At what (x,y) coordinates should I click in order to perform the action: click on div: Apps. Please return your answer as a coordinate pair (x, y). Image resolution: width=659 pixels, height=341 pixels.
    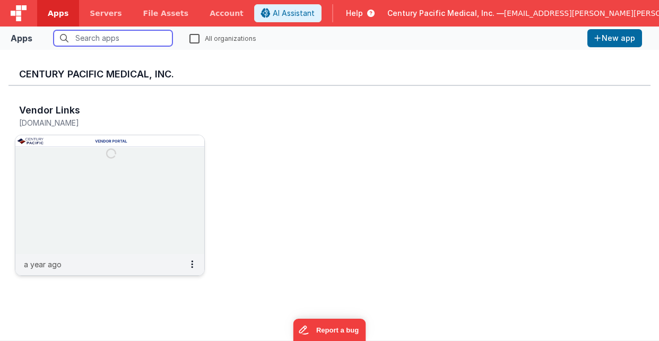
    Looking at the image, I should click on (21, 38).